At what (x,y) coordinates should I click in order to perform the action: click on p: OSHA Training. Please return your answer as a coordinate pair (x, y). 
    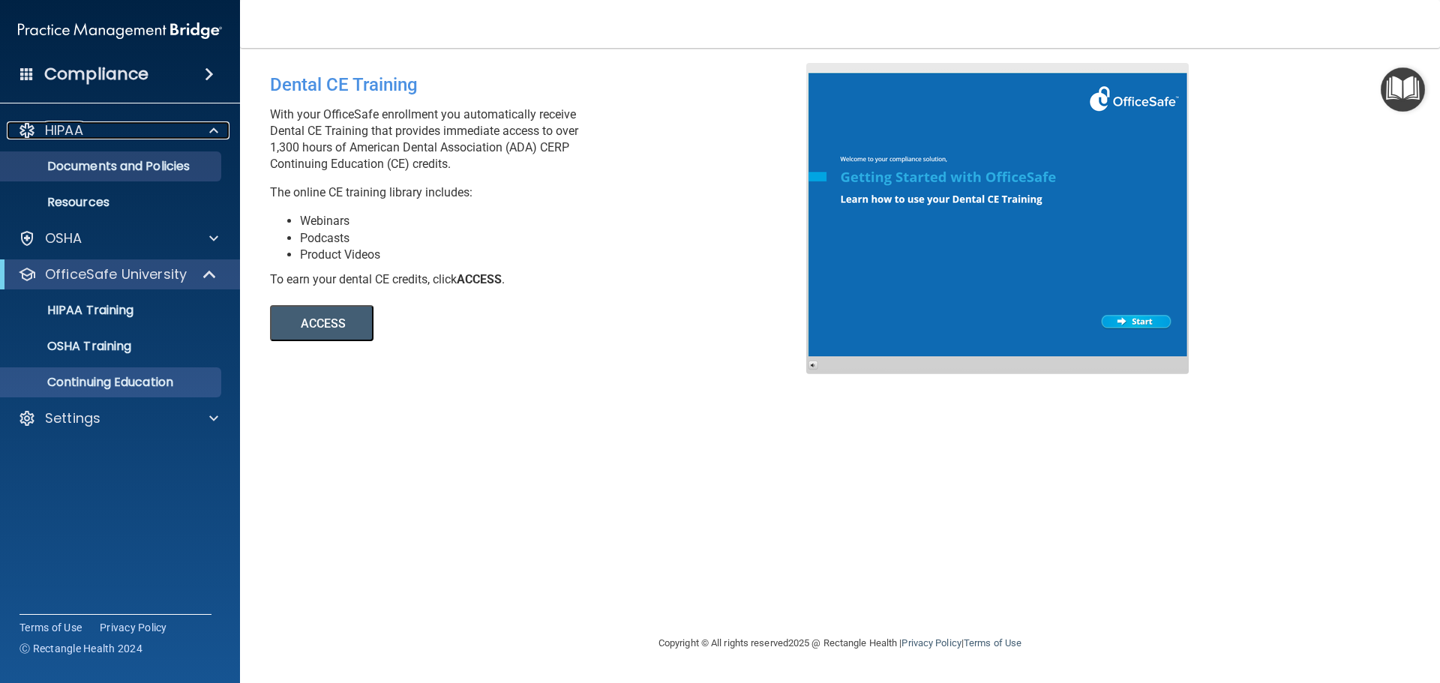
    Looking at the image, I should click on (70, 346).